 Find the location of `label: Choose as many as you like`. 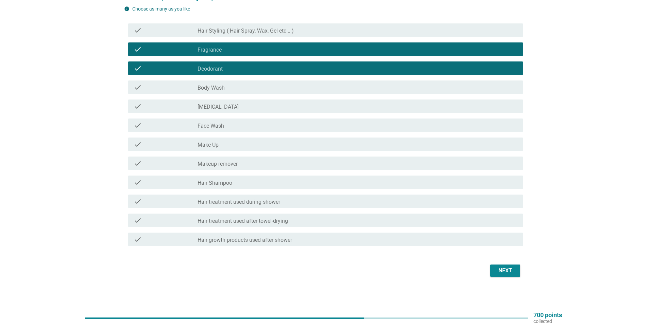

label: Choose as many as you like is located at coordinates (161, 9).